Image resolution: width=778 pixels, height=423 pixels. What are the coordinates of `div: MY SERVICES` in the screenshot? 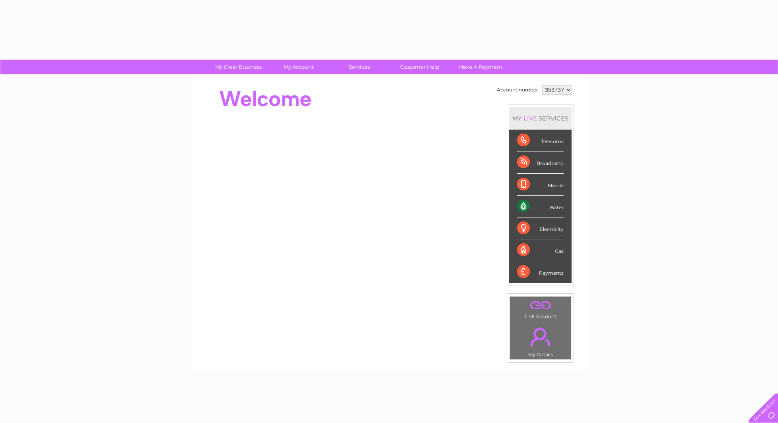 It's located at (540, 118).